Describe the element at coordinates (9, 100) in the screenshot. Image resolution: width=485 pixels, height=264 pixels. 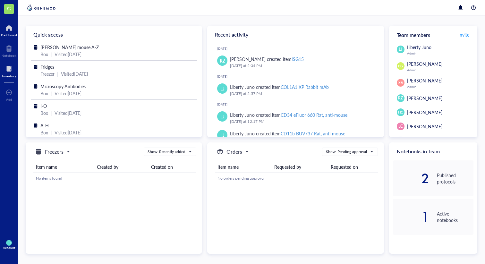
I see `div: Add` at that location.